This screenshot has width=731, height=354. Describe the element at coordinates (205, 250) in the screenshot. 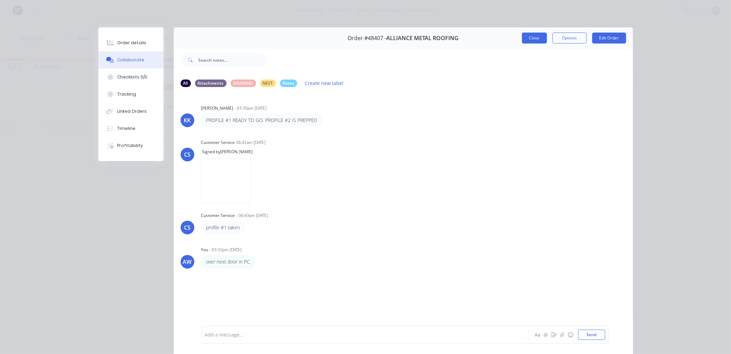

I see `div: You` at that location.